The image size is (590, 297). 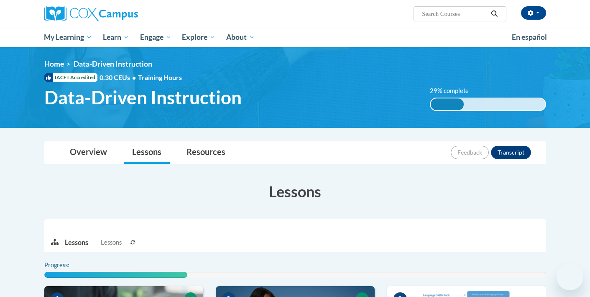 I want to click on button: Feedback, so click(x=470, y=152).